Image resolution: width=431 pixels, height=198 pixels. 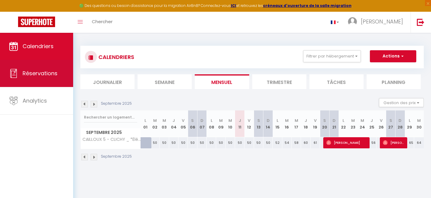 What do you see at coordinates (372, 124) in the screenshot?
I see `th: 25` at bounding box center [372, 124].